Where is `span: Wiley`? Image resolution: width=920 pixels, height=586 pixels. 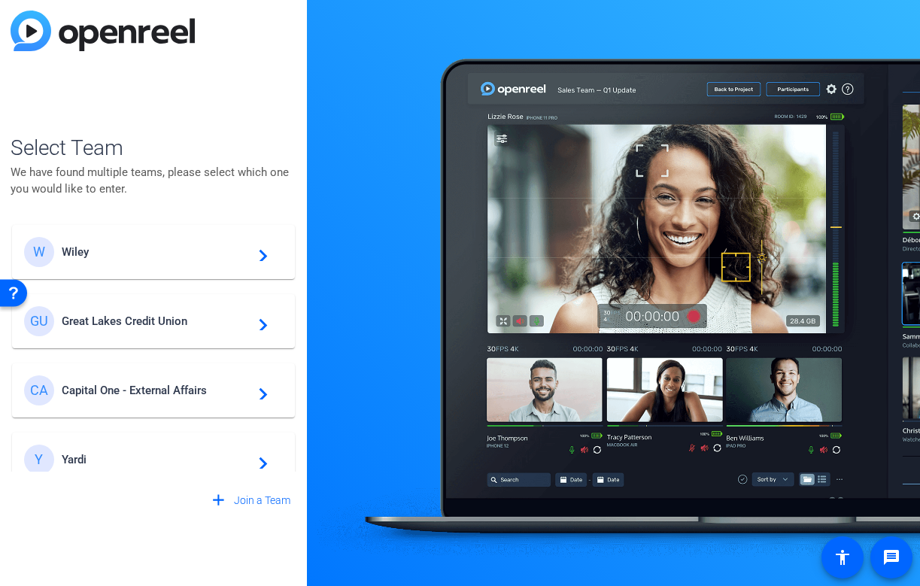
span: Wiley is located at coordinates (156, 252).